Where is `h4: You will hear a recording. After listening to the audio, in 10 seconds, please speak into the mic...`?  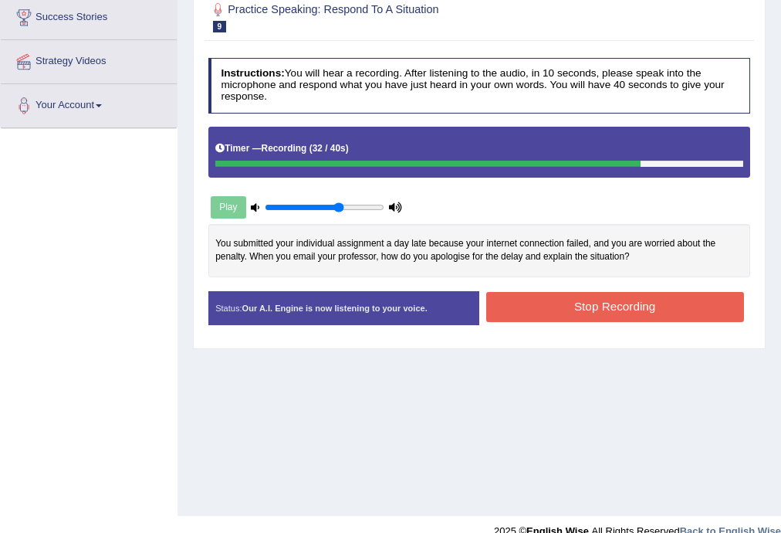 h4: You will hear a recording. After listening to the audio, in 10 seconds, please speak into the mic... is located at coordinates (479, 86).